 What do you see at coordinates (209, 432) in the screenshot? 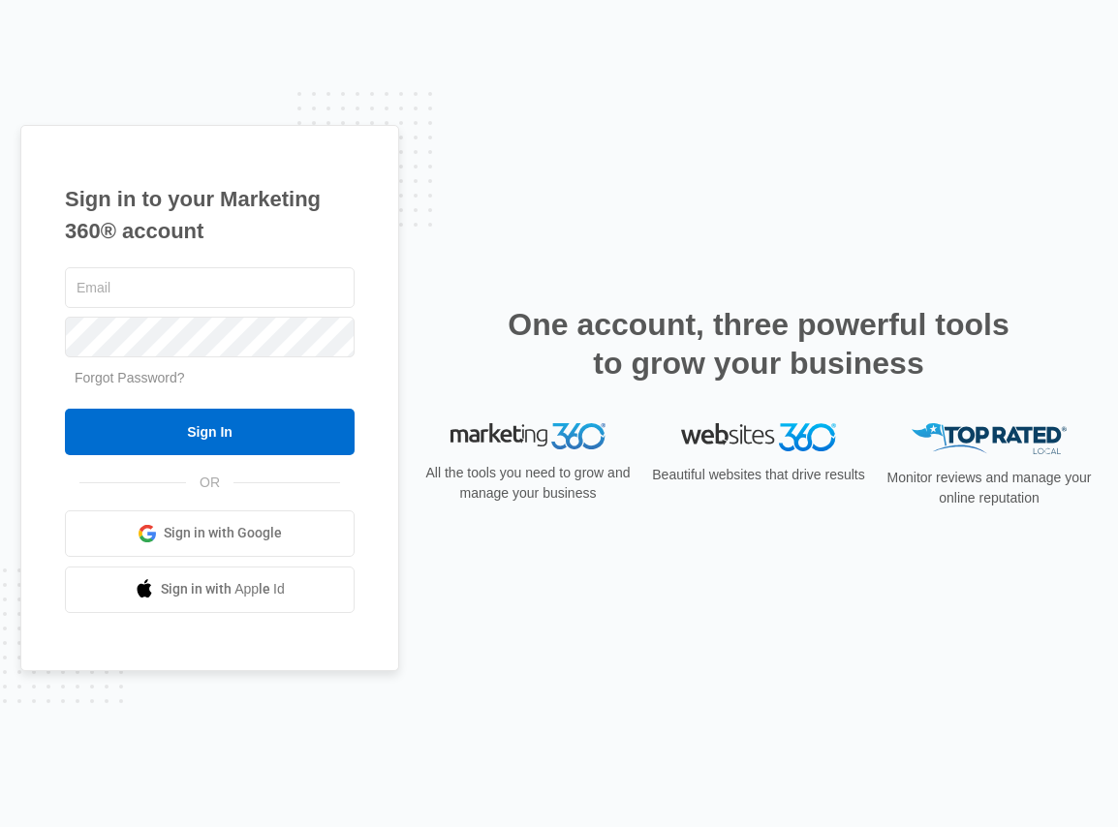
I see `input: Sign In` at bounding box center [209, 432].